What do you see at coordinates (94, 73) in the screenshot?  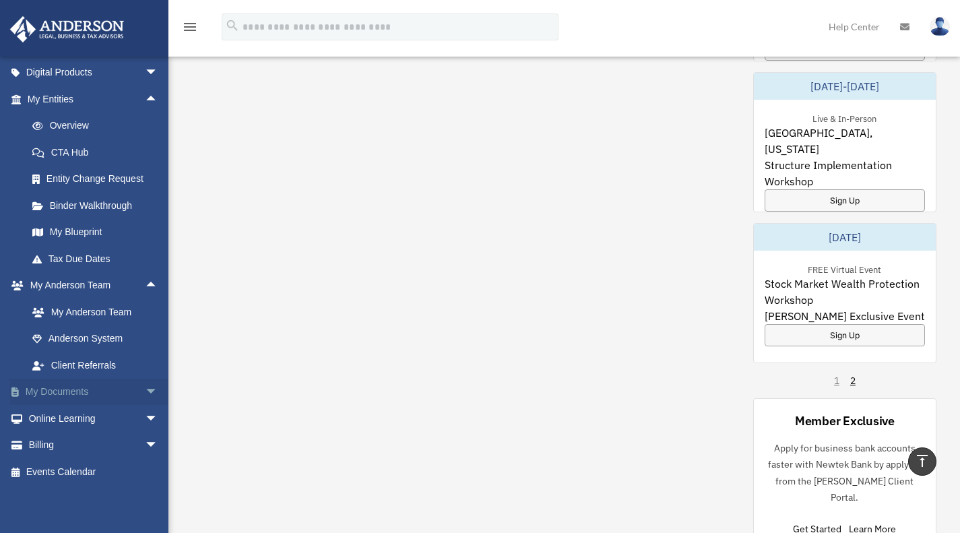 I see `a: Digital Productsarrow_drop_down` at bounding box center [94, 73].